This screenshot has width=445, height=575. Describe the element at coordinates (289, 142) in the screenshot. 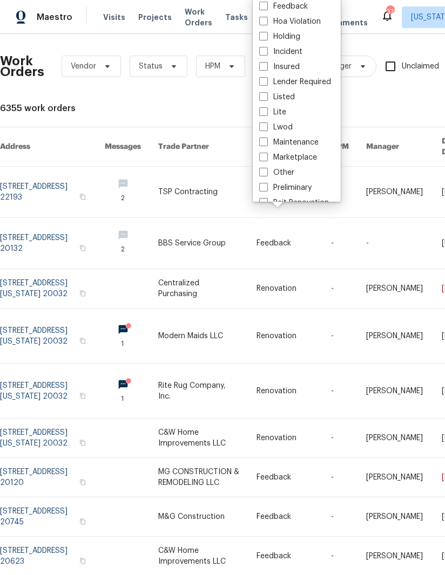

I see `label: Maintenance` at that location.